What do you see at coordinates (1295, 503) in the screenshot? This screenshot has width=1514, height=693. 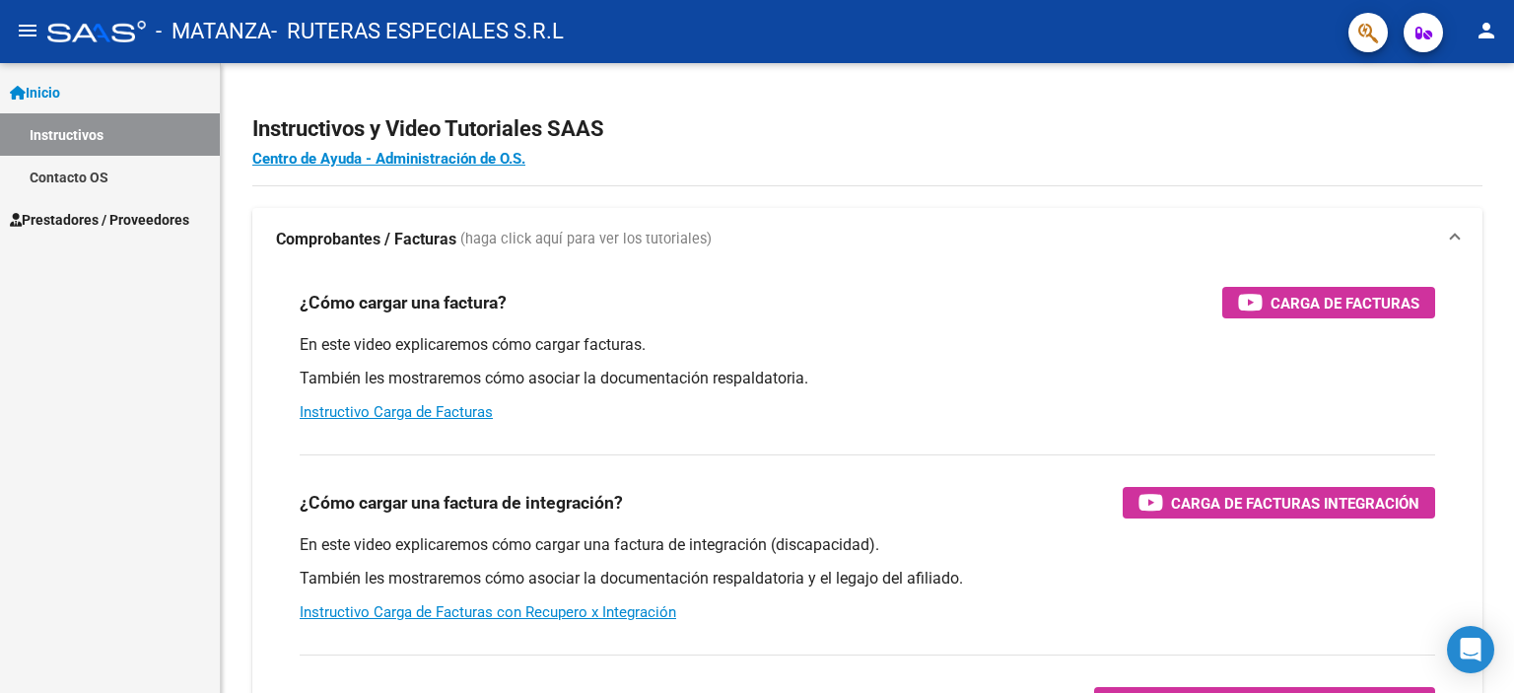 I see `span: Carga de Facturas Integración` at bounding box center [1295, 503].